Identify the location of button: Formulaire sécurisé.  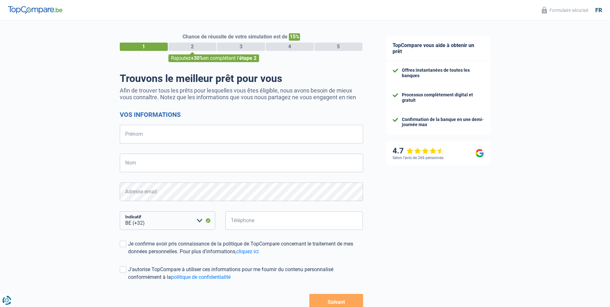
(565, 10).